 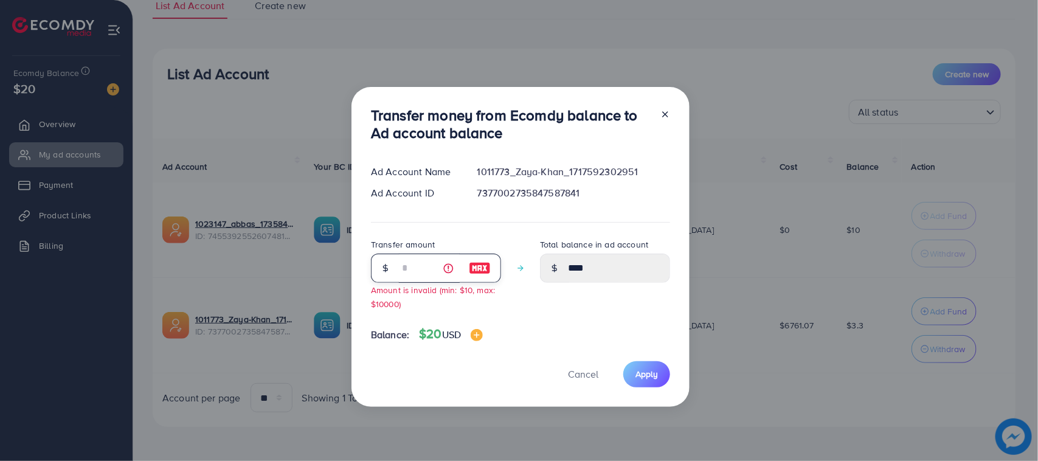 What do you see at coordinates (646, 374) in the screenshot?
I see `button: Apply` at bounding box center [646, 374].